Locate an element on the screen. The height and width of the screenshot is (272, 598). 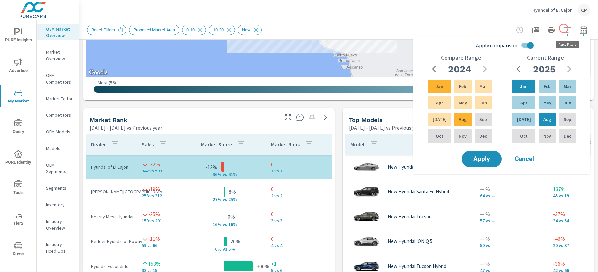
p: 36% v is located at coordinates (216, 175).